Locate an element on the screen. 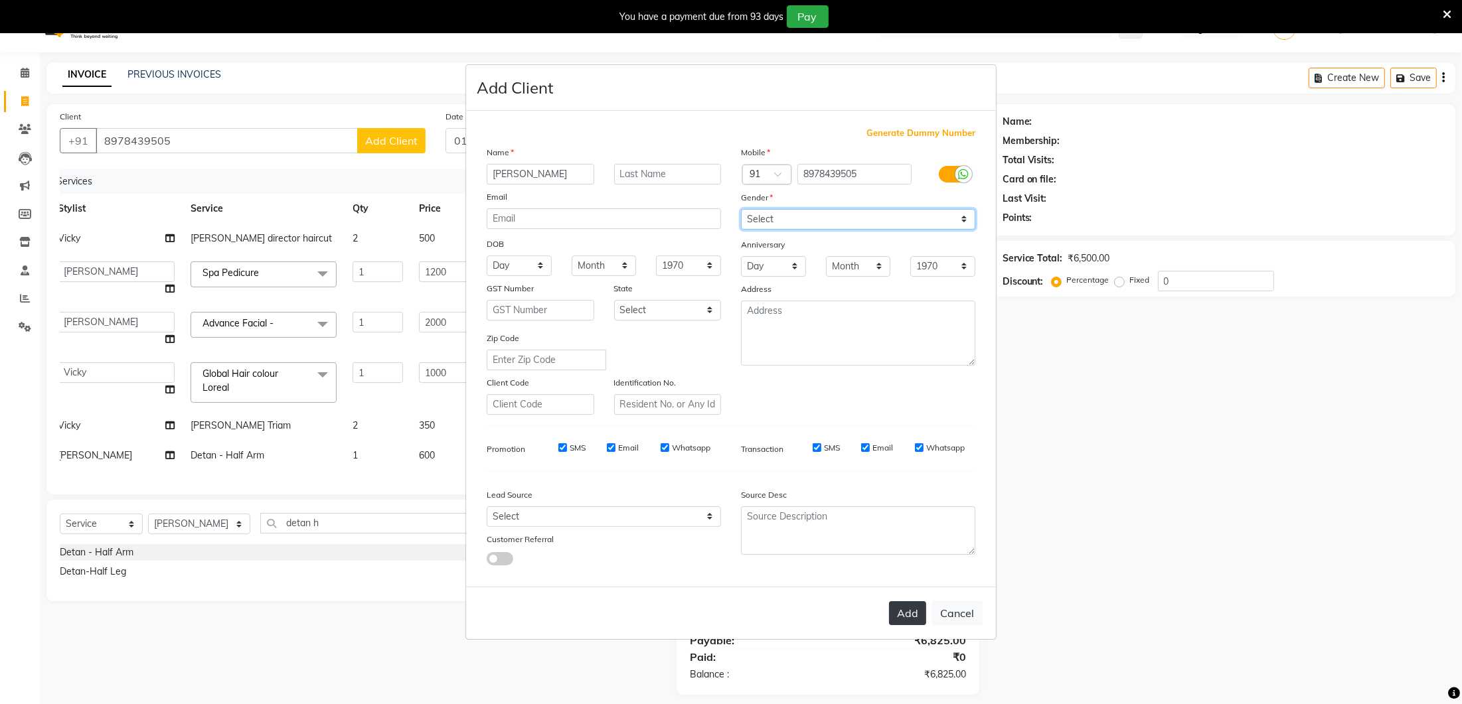 The height and width of the screenshot is (704, 1462). button: Pay is located at coordinates (807, 17).